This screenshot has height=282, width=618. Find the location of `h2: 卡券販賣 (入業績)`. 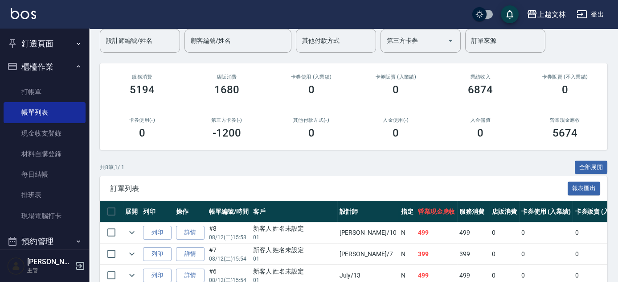

h2: 卡券販賣 (入業績) is located at coordinates (396, 77).